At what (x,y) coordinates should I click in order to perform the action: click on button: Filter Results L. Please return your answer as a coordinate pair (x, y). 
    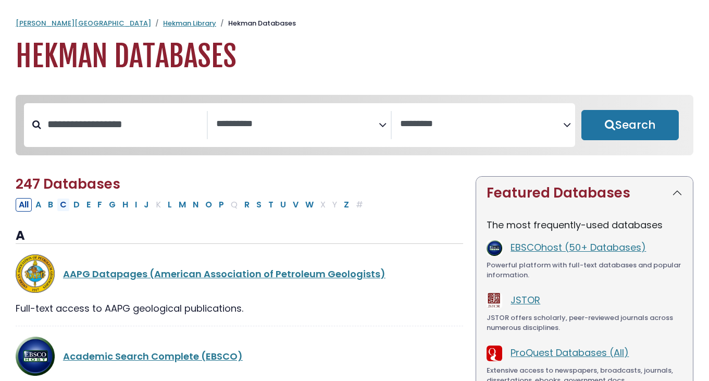
    Looking at the image, I should click on (170, 205).